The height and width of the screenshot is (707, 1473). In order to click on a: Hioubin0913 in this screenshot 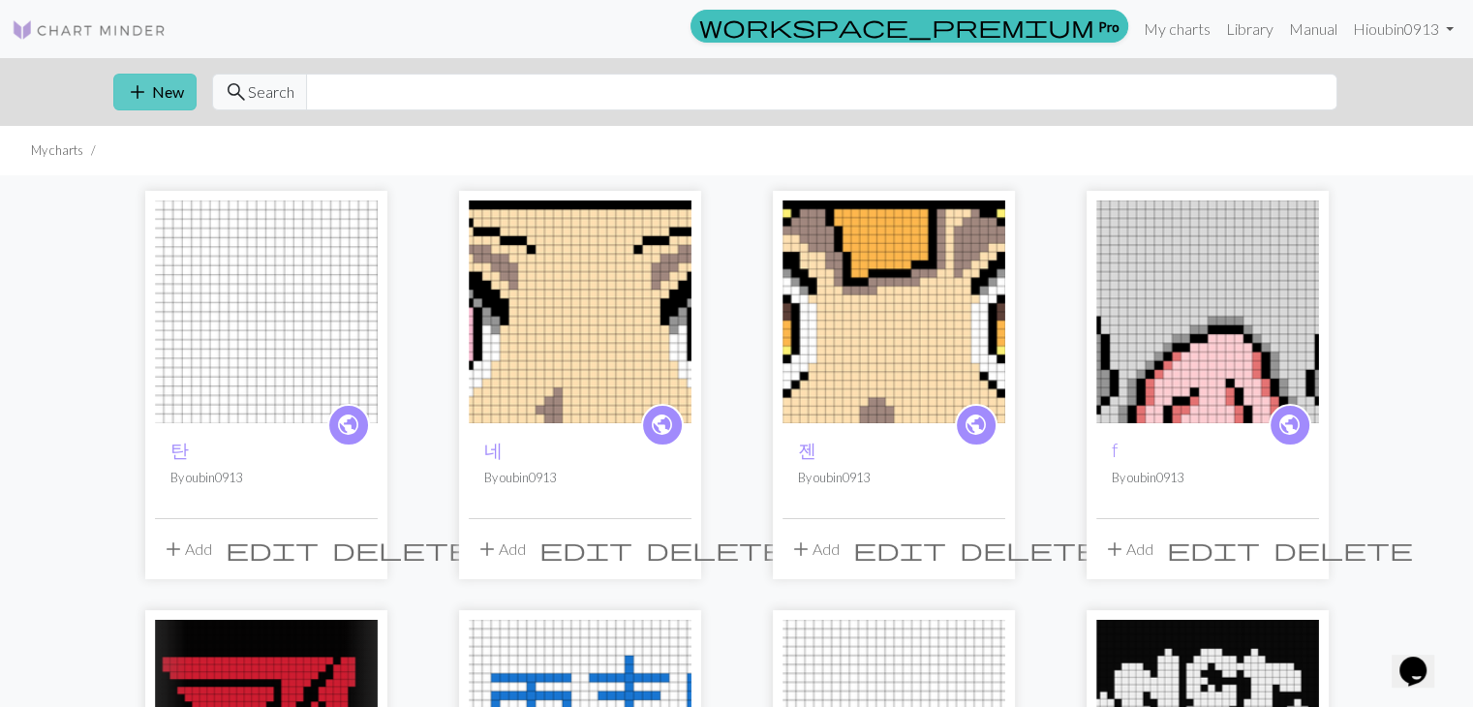, I will do `click(1403, 29)`.